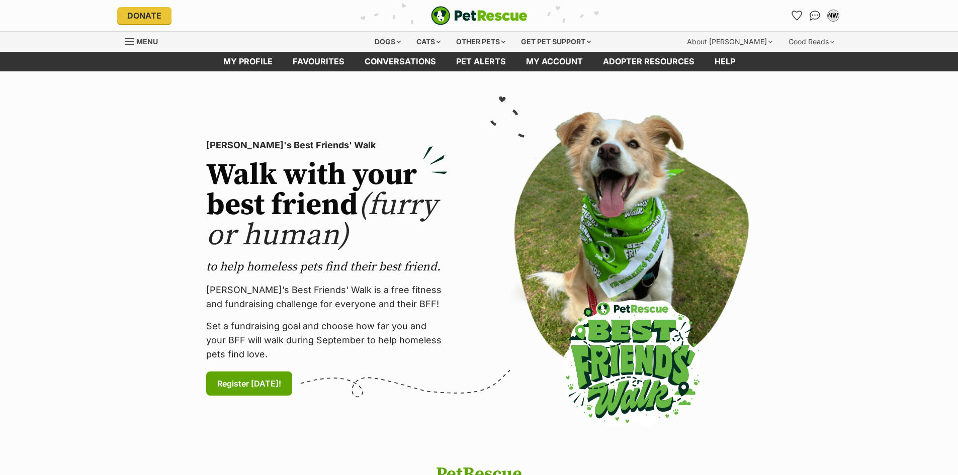 The image size is (958, 475). Describe the element at coordinates (724, 61) in the screenshot. I see `a: Help` at that location.